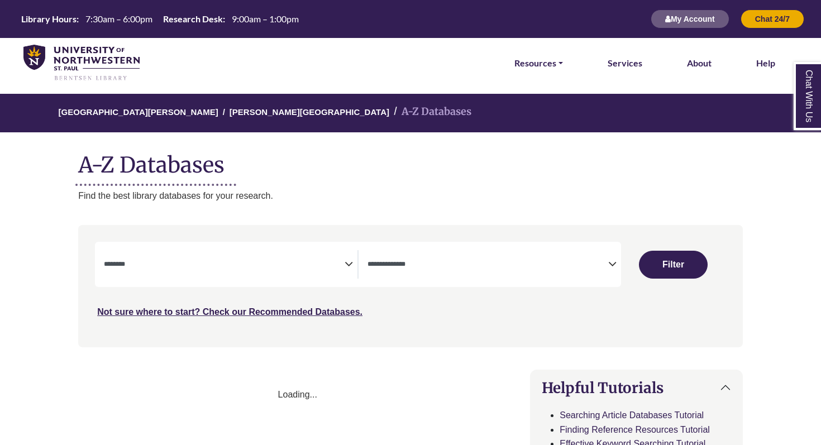 The width and height of the screenshot is (821, 445). Describe the element at coordinates (690, 19) in the screenshot. I see `button: My Account` at that location.